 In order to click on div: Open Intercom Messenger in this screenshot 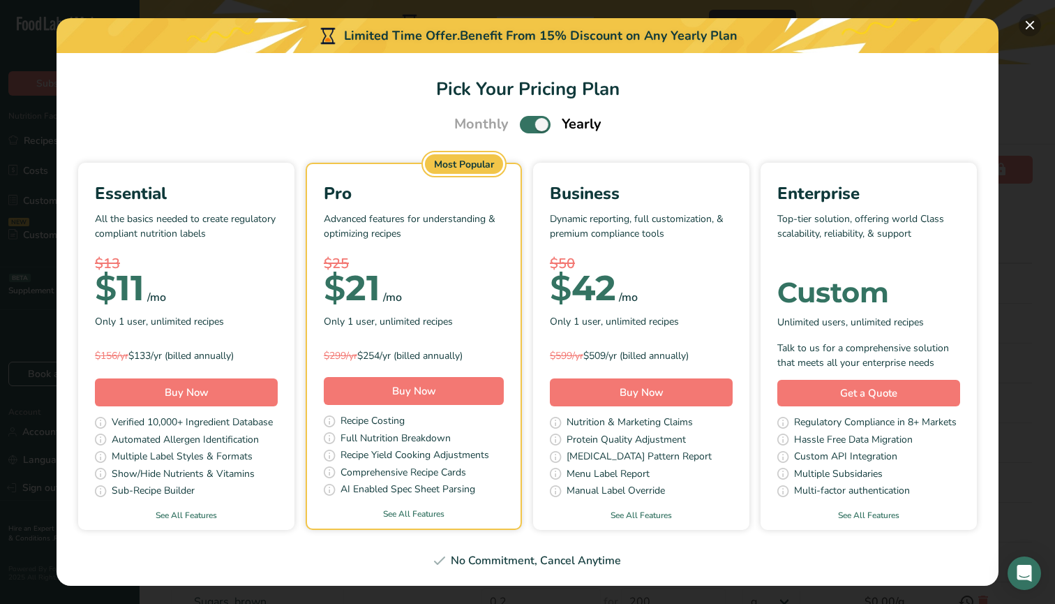, I will do `click(1025, 573)`.